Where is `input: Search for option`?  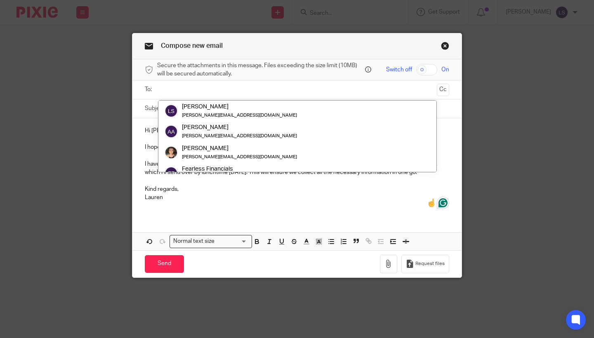
input: Search for option is located at coordinates (232, 241).